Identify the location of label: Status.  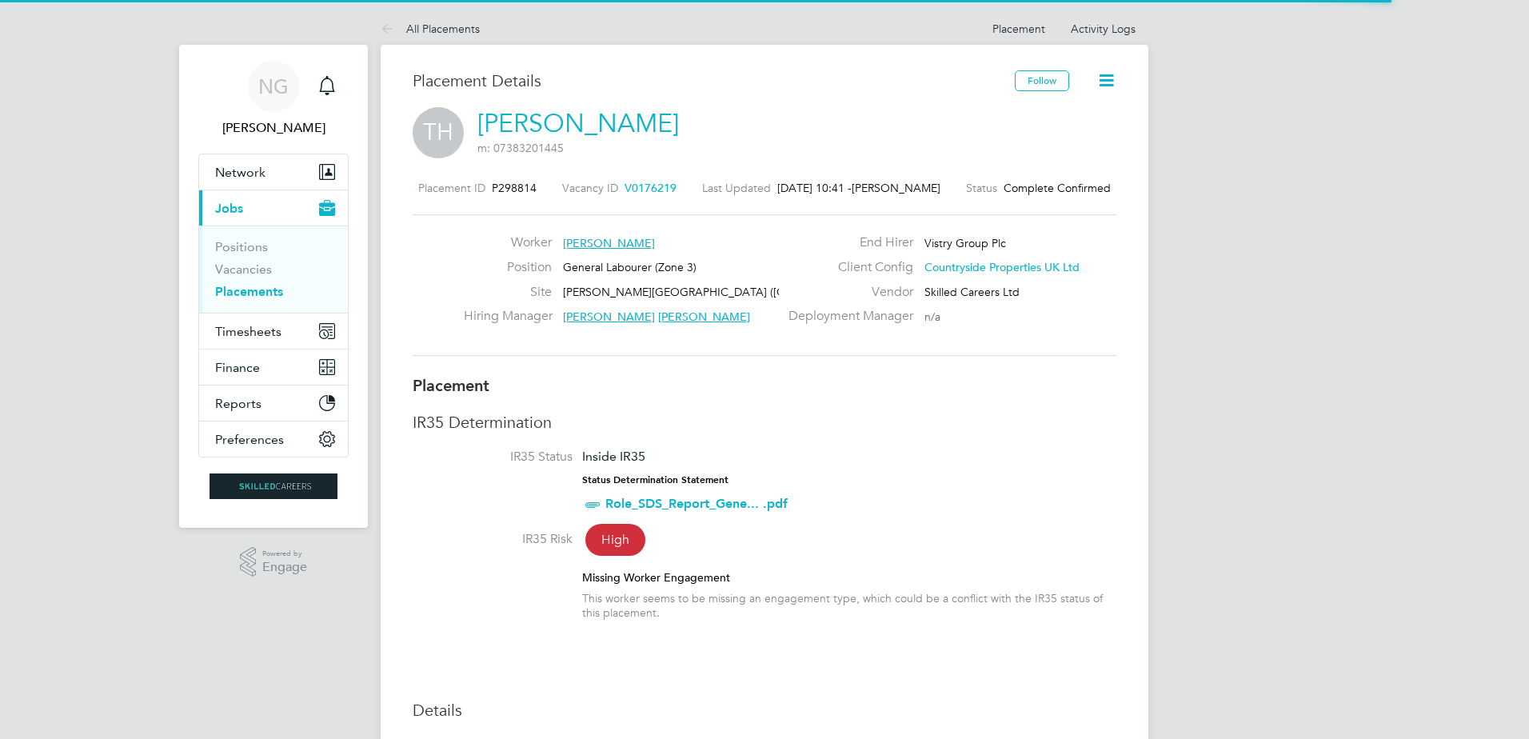
(981, 188).